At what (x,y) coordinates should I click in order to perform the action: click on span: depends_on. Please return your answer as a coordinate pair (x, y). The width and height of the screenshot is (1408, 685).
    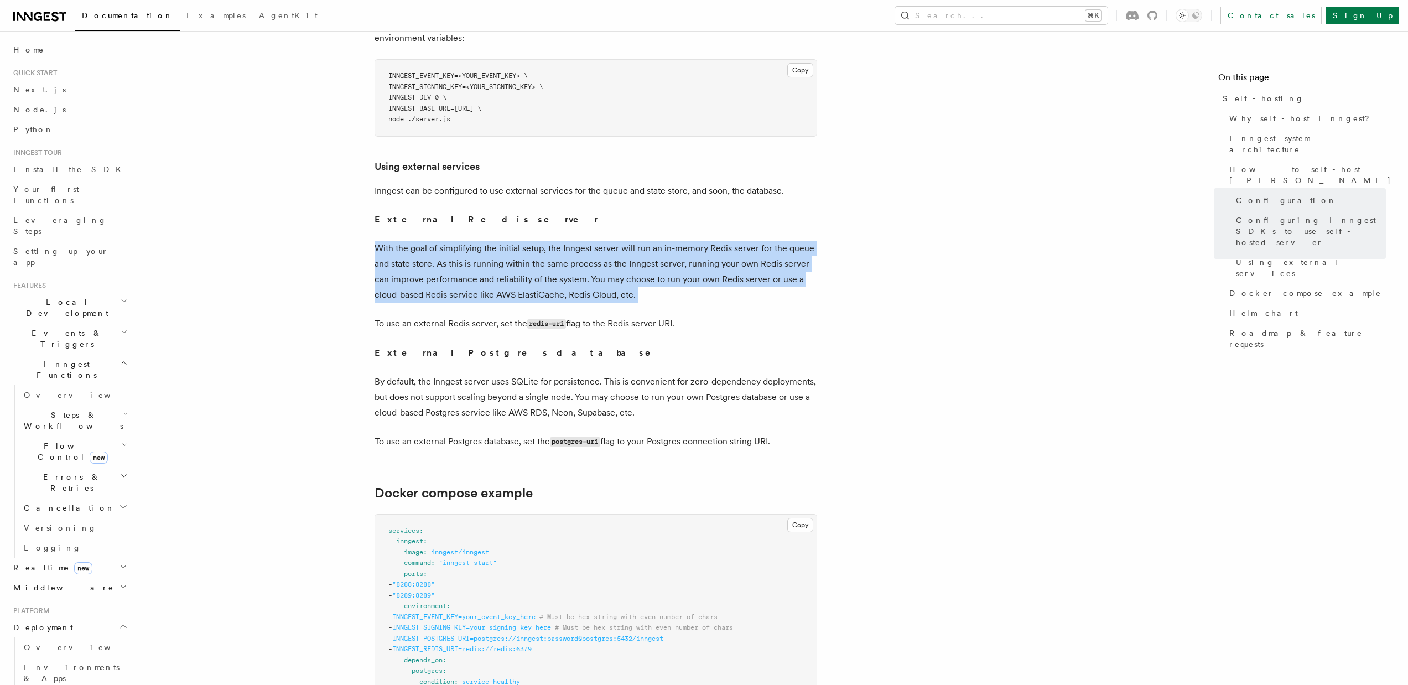
    Looking at the image, I should click on (423, 660).